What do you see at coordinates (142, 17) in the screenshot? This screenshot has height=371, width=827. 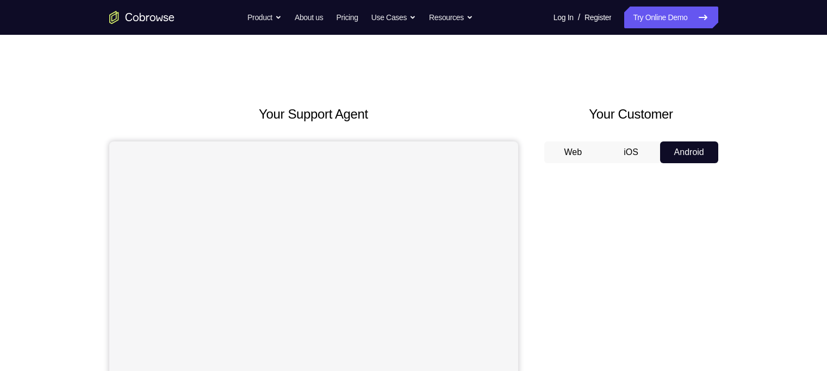 I see `a: Go to the home page` at bounding box center [142, 17].